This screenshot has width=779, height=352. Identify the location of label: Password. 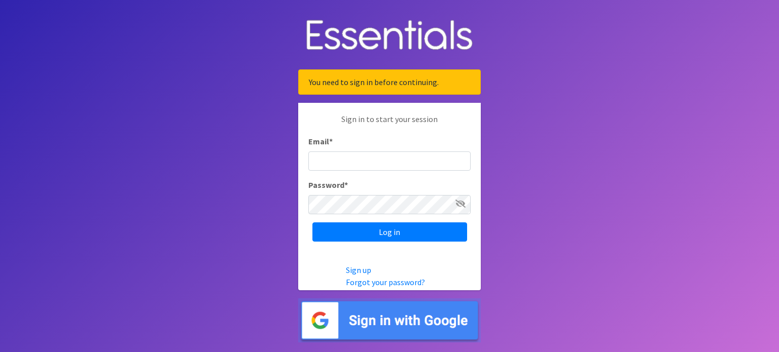
(328, 185).